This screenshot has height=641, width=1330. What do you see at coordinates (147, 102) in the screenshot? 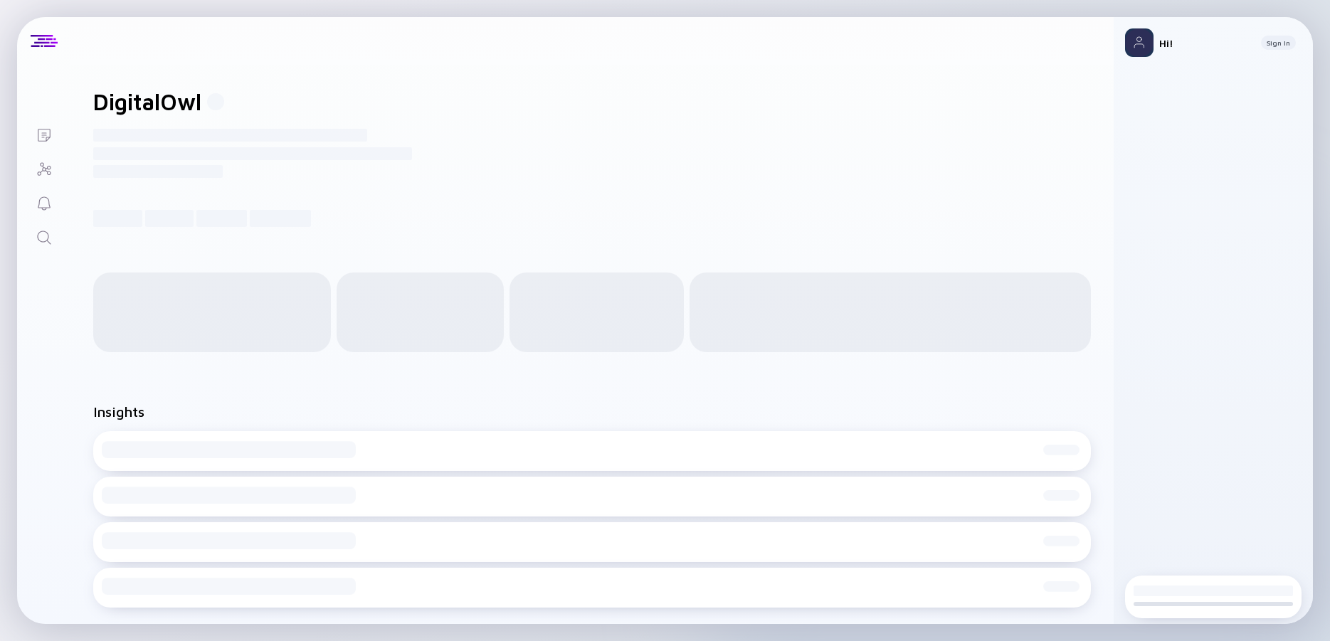
I see `h1: DigitalOwl` at bounding box center [147, 102].